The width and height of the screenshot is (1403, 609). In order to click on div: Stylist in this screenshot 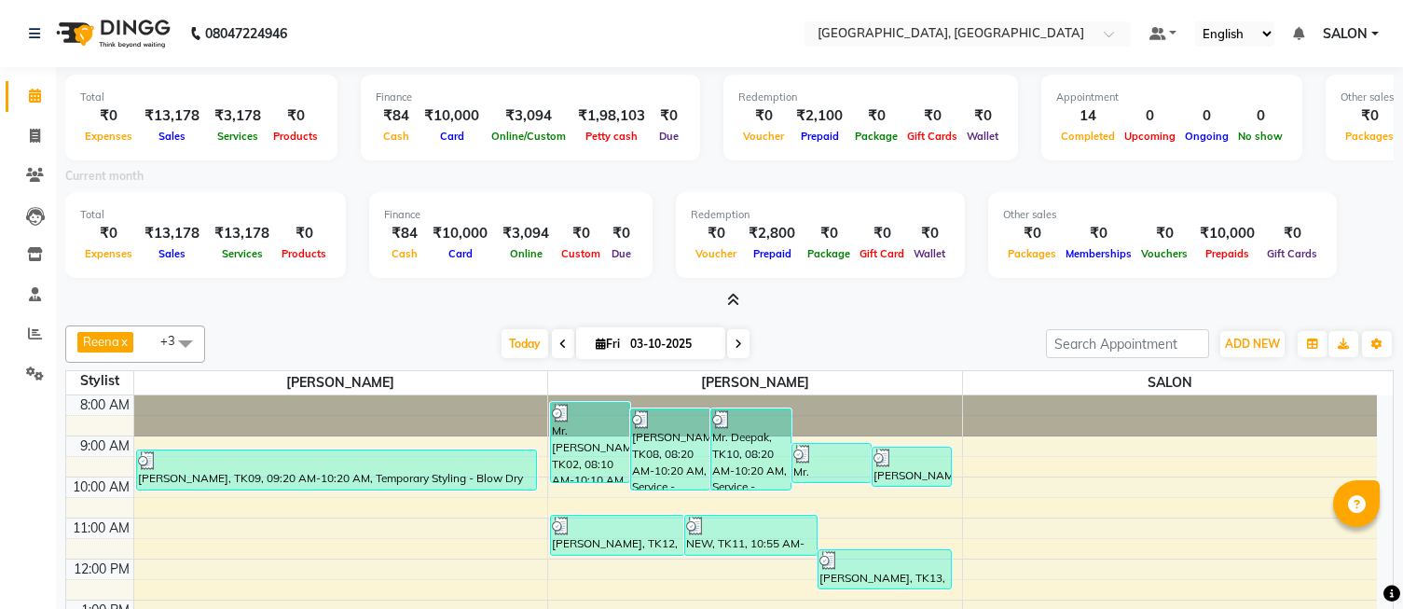, I will do `click(100, 380)`.